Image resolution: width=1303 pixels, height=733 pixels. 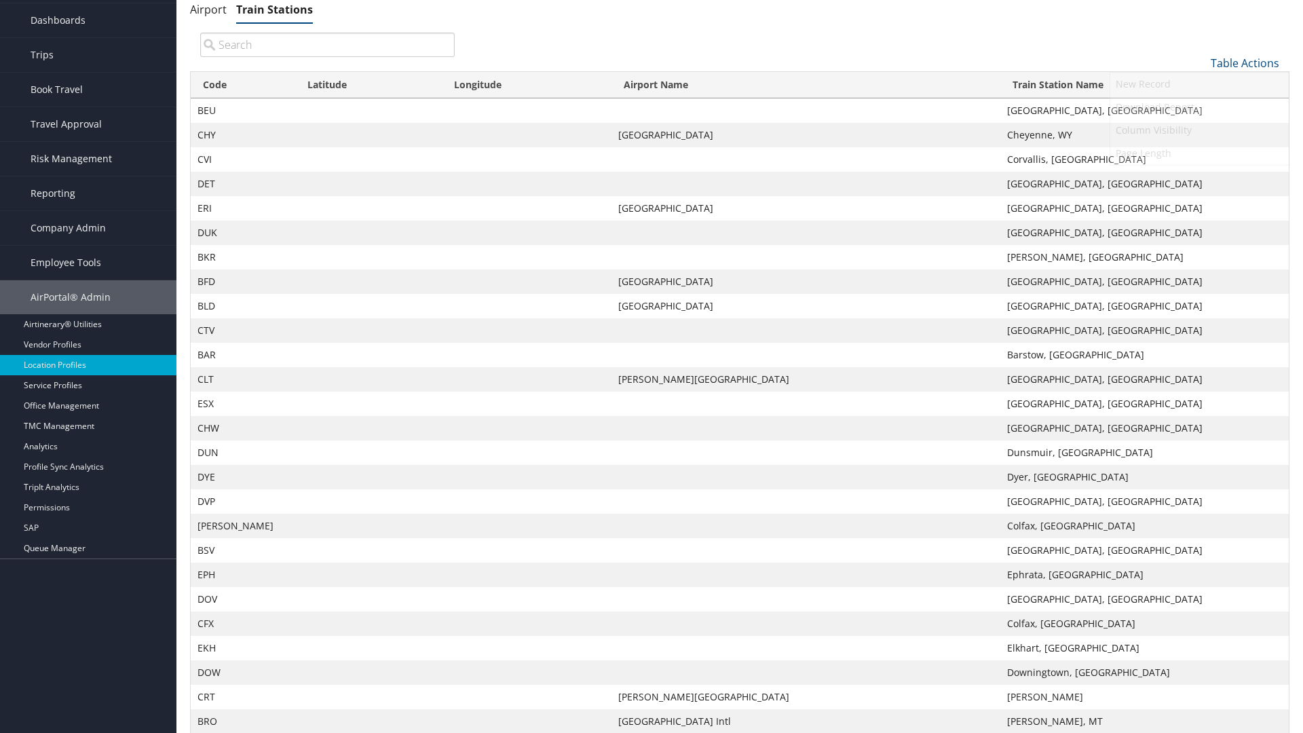 What do you see at coordinates (53, 193) in the screenshot?
I see `span: Reporting` at bounding box center [53, 193].